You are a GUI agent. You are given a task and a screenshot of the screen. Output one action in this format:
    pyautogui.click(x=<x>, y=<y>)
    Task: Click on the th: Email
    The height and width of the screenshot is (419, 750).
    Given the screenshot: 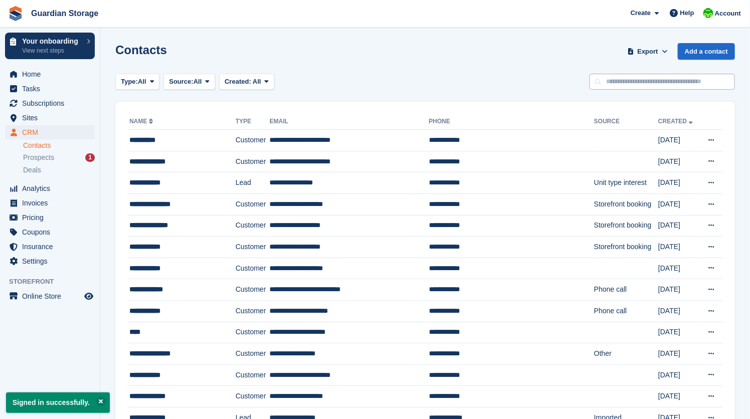 What is the action you would take?
    pyautogui.click(x=349, y=122)
    